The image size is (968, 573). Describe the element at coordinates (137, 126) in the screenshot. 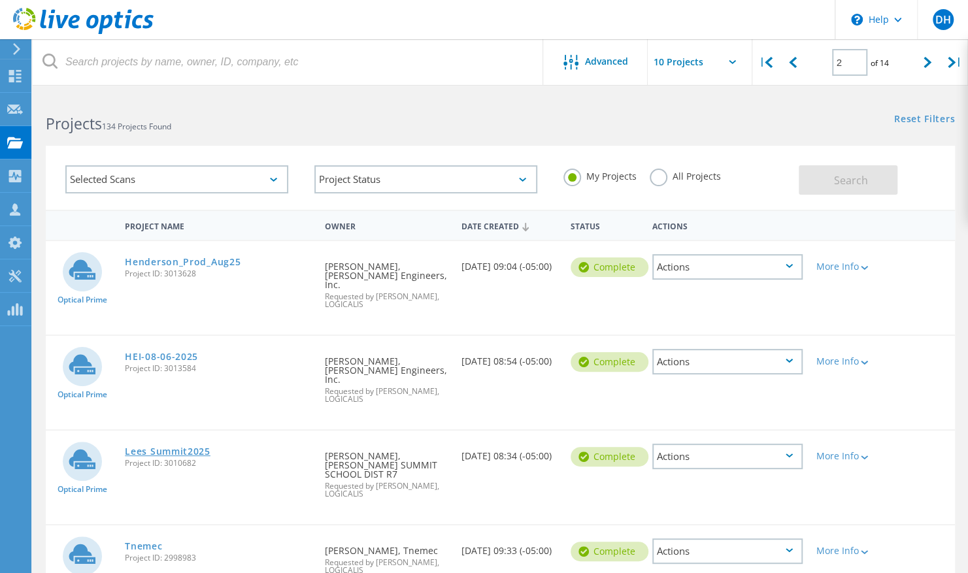

I see `span: 134 Projects Found` at that location.